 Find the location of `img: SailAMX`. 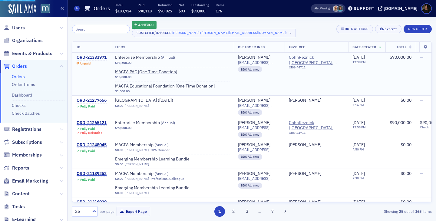

img: SailAMX is located at coordinates (45, 8).